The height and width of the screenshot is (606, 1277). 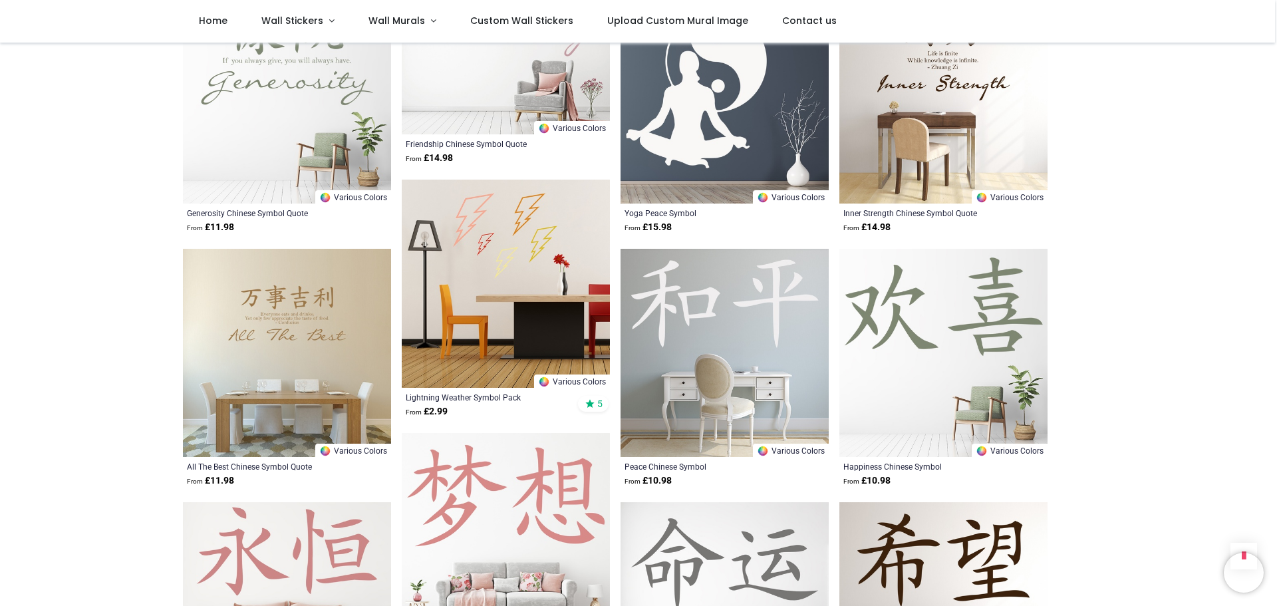 What do you see at coordinates (267, 213) in the screenshot?
I see `div: Generosity Chinese Symbol Quote` at bounding box center [267, 213].